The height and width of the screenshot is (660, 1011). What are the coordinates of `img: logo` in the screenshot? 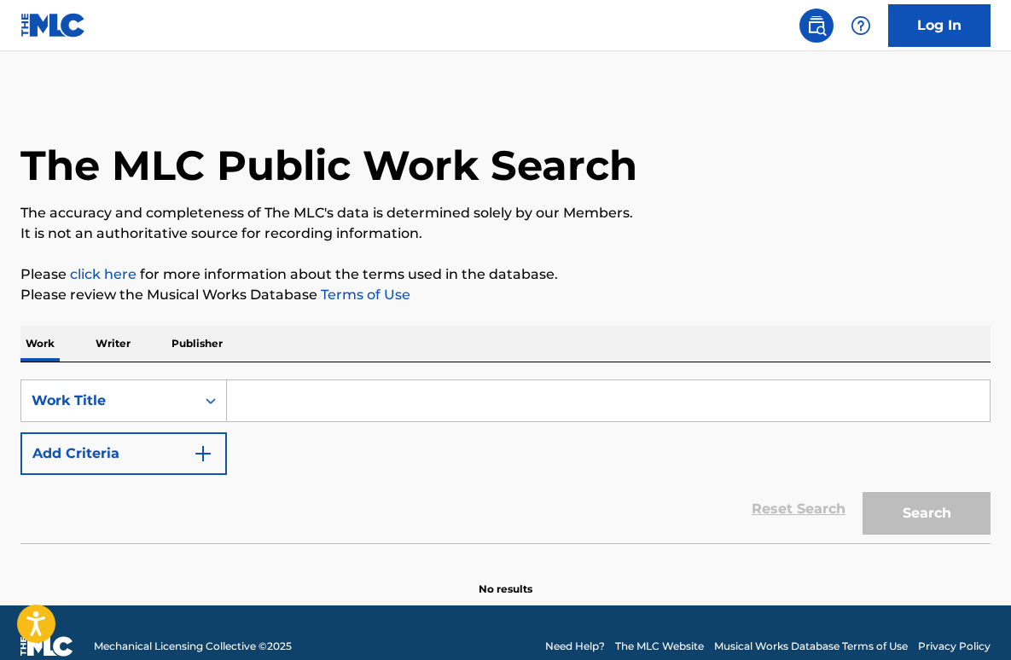 It's located at (47, 647).